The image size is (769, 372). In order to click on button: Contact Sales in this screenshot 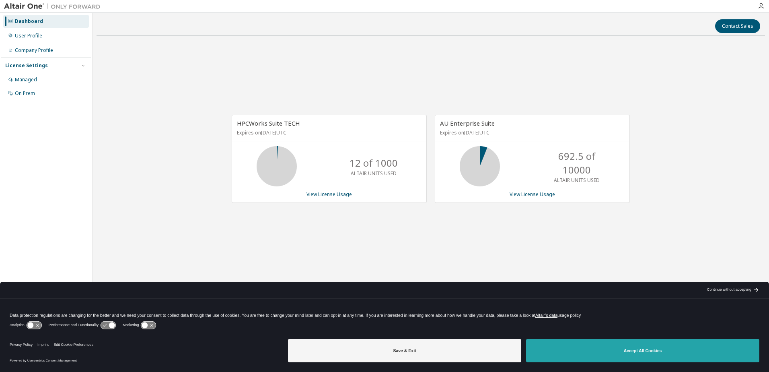, I will do `click(738, 26)`.